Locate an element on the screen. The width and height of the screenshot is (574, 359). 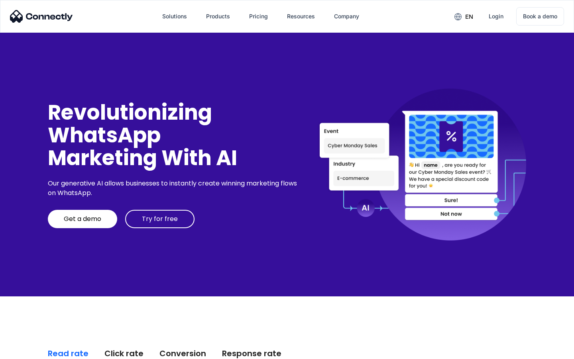
div: Solutions is located at coordinates (175, 16).